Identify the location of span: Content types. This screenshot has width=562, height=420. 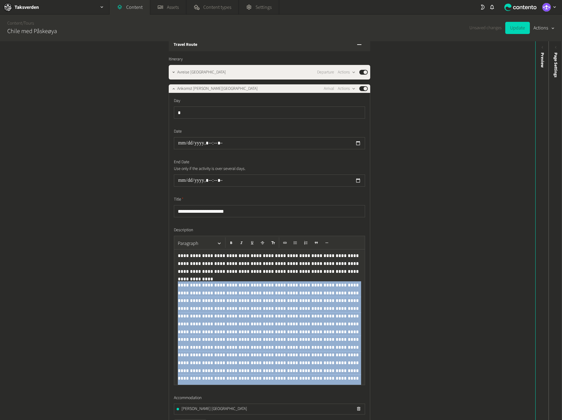
(217, 7).